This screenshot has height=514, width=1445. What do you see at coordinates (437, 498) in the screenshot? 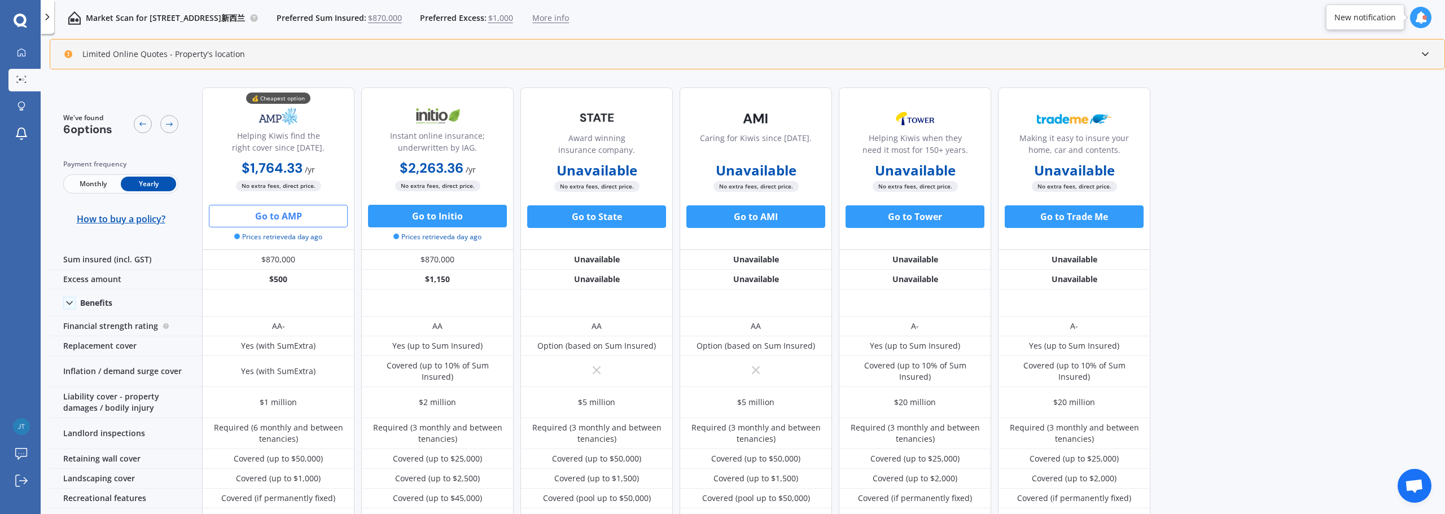
I see `div: Covered (up to $45,000)` at bounding box center [437, 498].